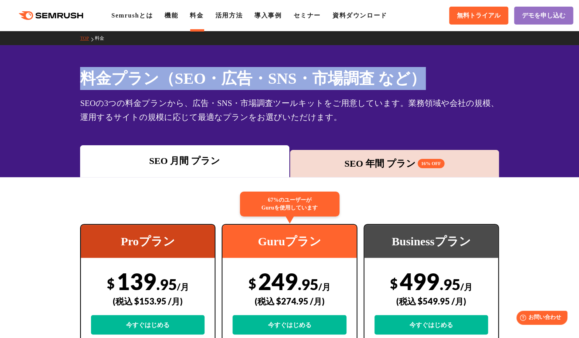  I want to click on div: SEO 年間 プラン, so click(394, 163).